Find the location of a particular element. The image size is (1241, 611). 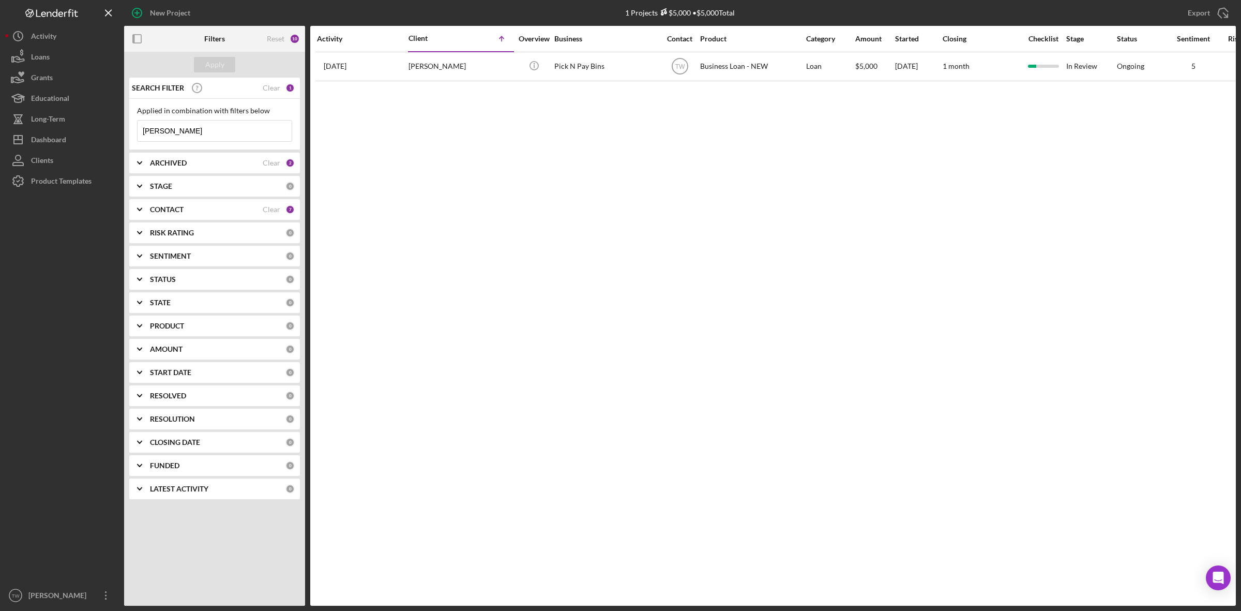

a: Dashboard is located at coordinates (62, 140).